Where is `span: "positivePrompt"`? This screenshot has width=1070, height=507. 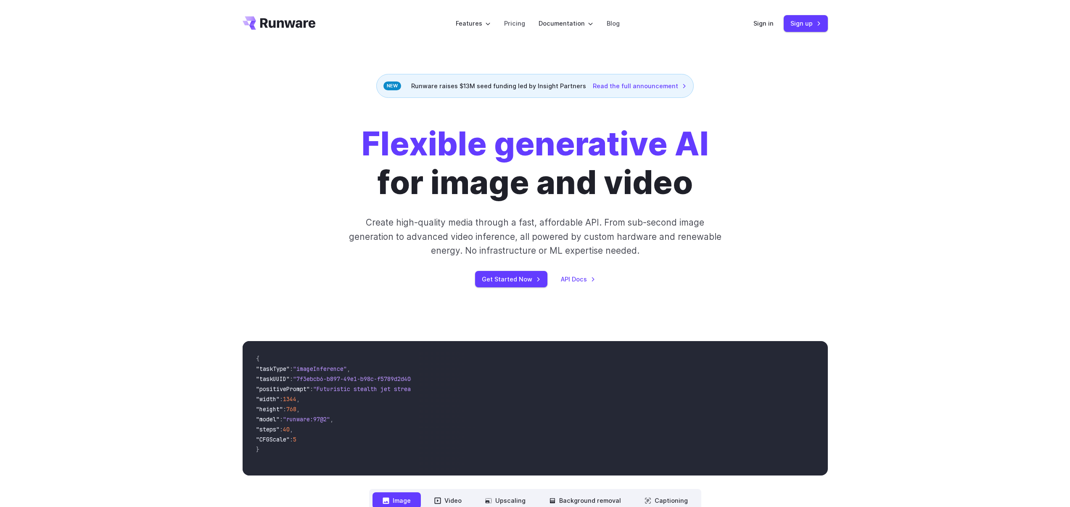
span: "positivePrompt" is located at coordinates (283, 389).